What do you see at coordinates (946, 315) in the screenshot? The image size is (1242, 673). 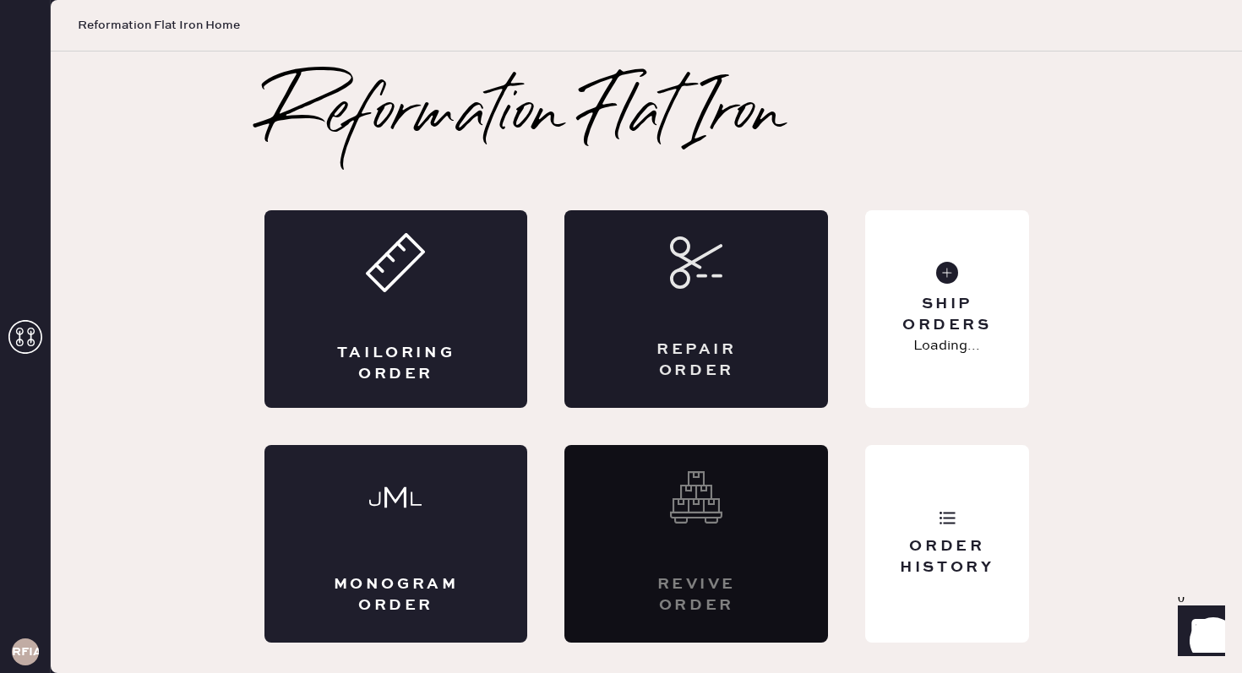 I see `div: Ship Orders` at bounding box center [946, 315].